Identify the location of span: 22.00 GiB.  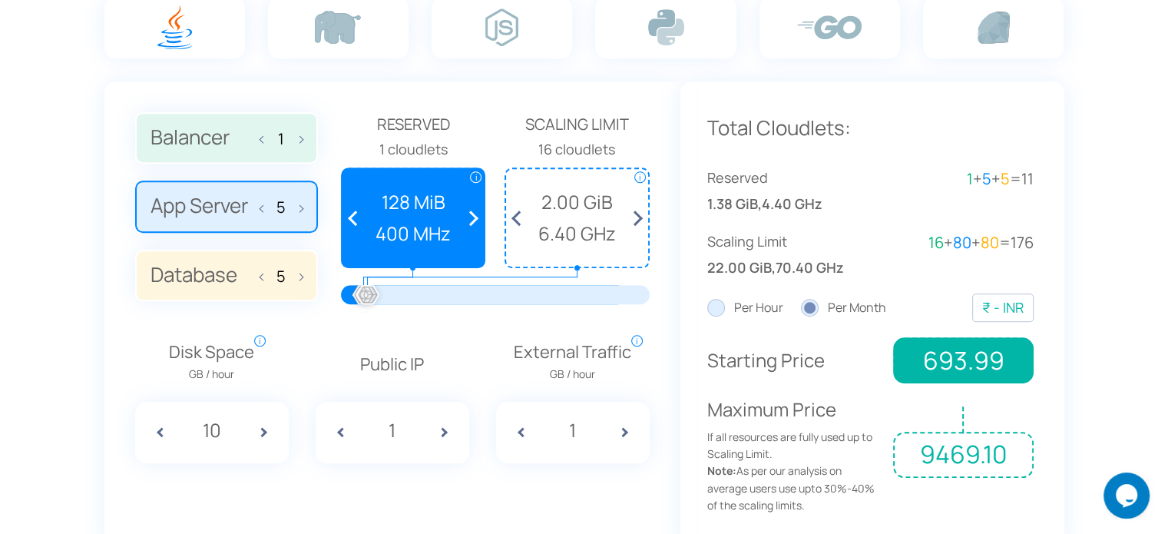
(739, 267).